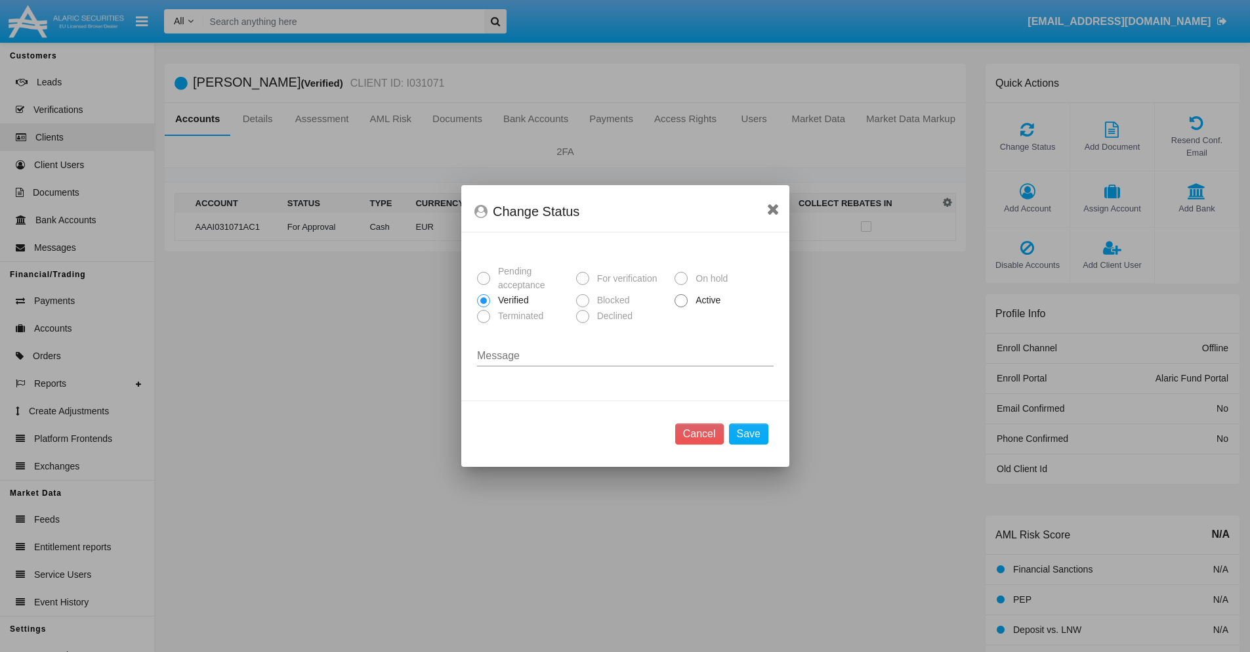  Describe the element at coordinates (610, 300) in the screenshot. I see `span: Blocked` at that location.